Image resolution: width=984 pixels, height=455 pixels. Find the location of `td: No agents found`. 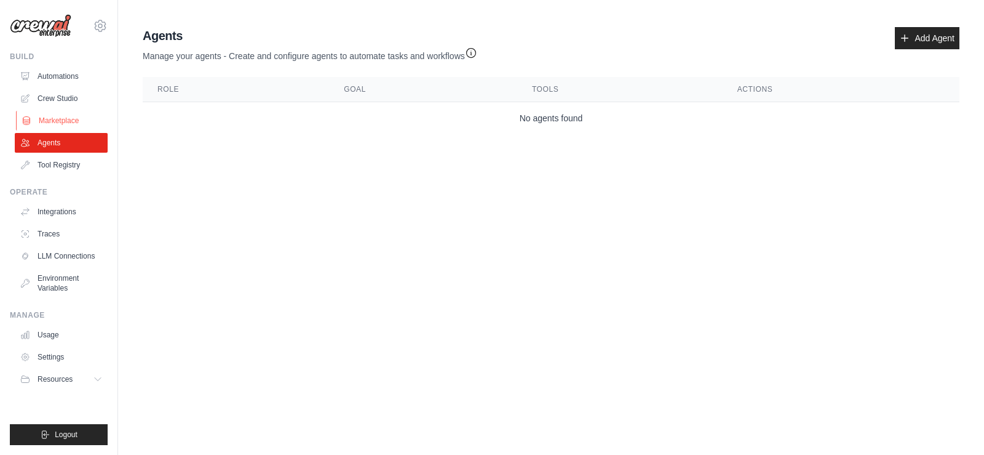

td: No agents found is located at coordinates (551, 118).